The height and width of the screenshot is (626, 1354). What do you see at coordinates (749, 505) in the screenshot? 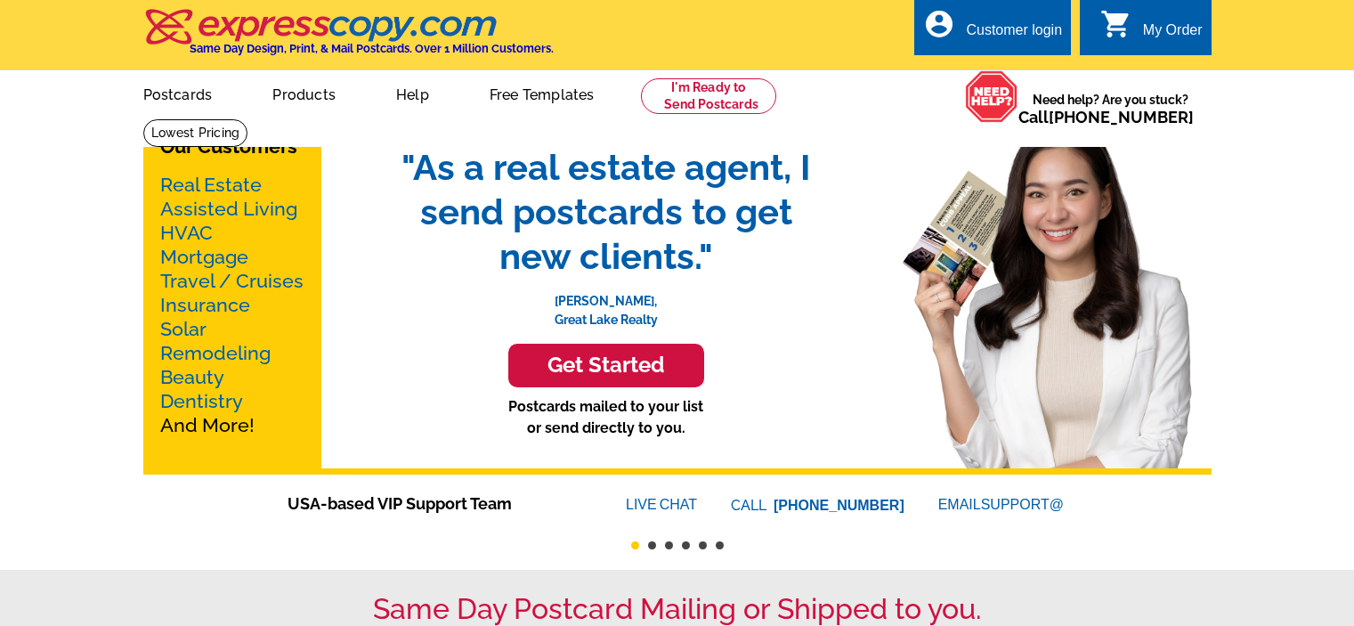
I see `font: CALL` at bounding box center [749, 505].